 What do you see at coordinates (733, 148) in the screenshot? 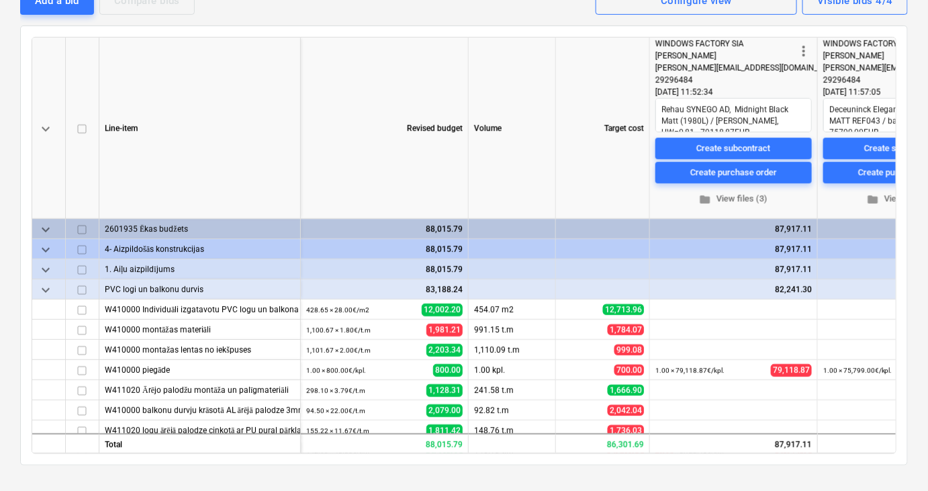
I see `button: Create subcontract` at bounding box center [733, 148].